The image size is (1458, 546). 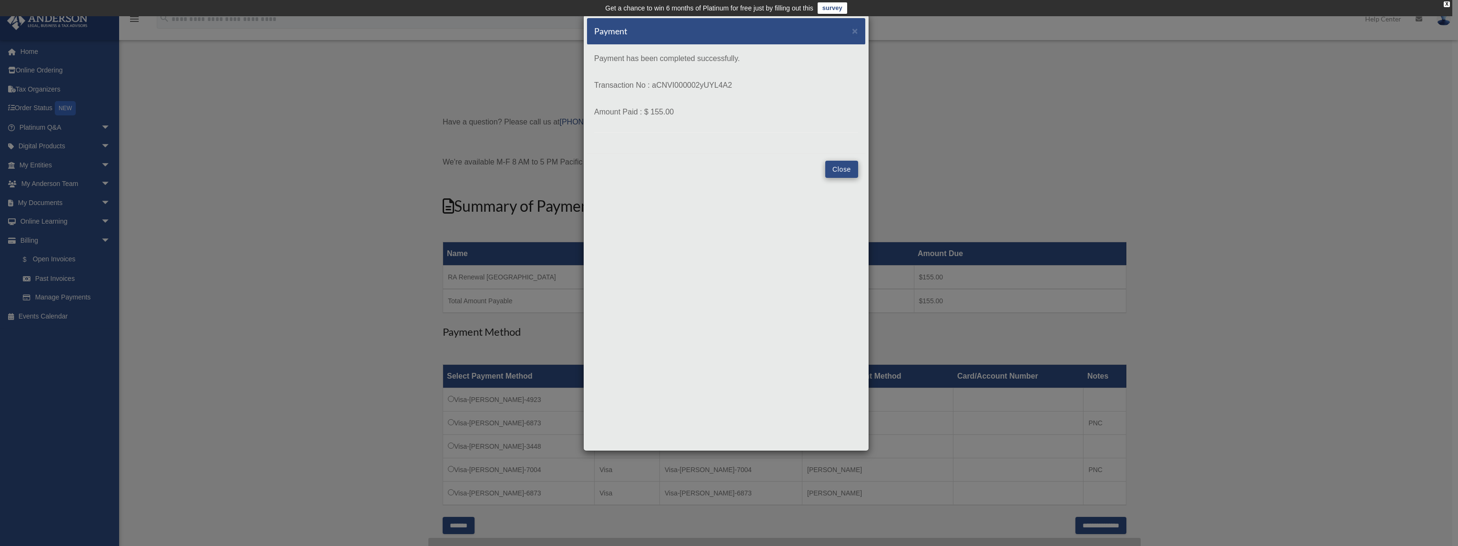 I want to click on a: survey, so click(x=833, y=8).